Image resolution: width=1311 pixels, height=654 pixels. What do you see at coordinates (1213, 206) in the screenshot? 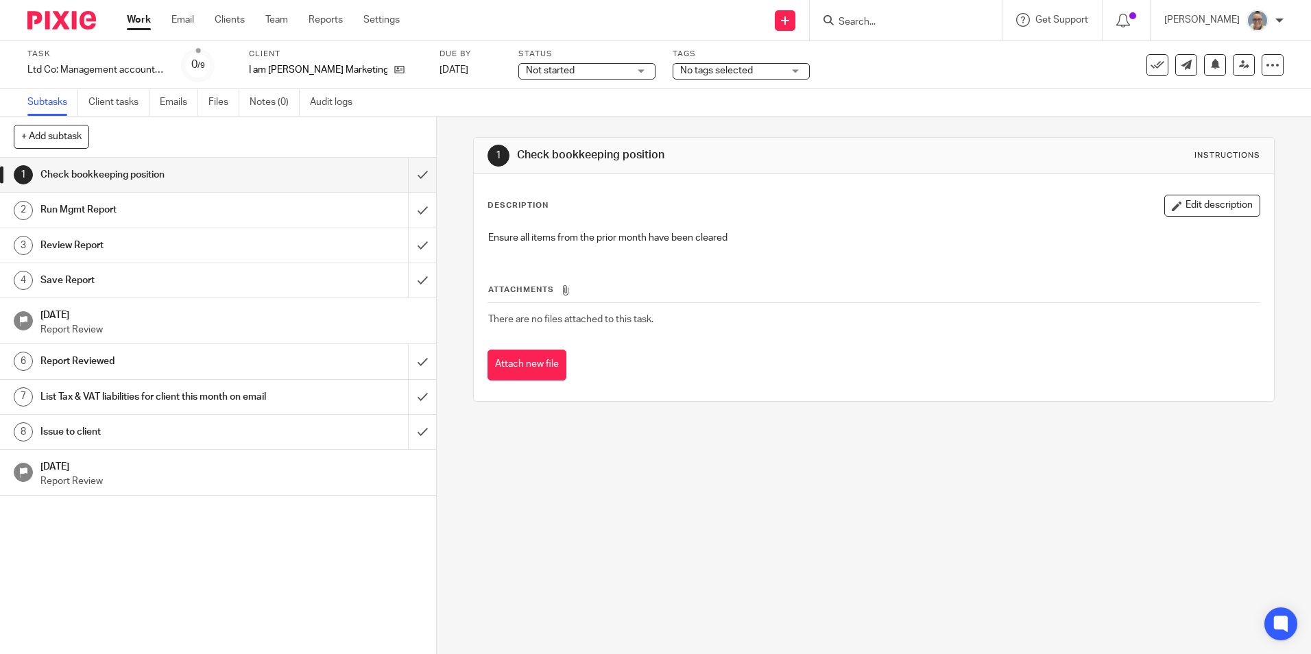
I see `button: Edit description` at bounding box center [1213, 206].